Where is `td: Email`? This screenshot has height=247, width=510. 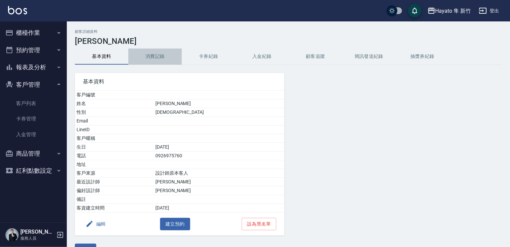 td: Email is located at coordinates (114, 121).